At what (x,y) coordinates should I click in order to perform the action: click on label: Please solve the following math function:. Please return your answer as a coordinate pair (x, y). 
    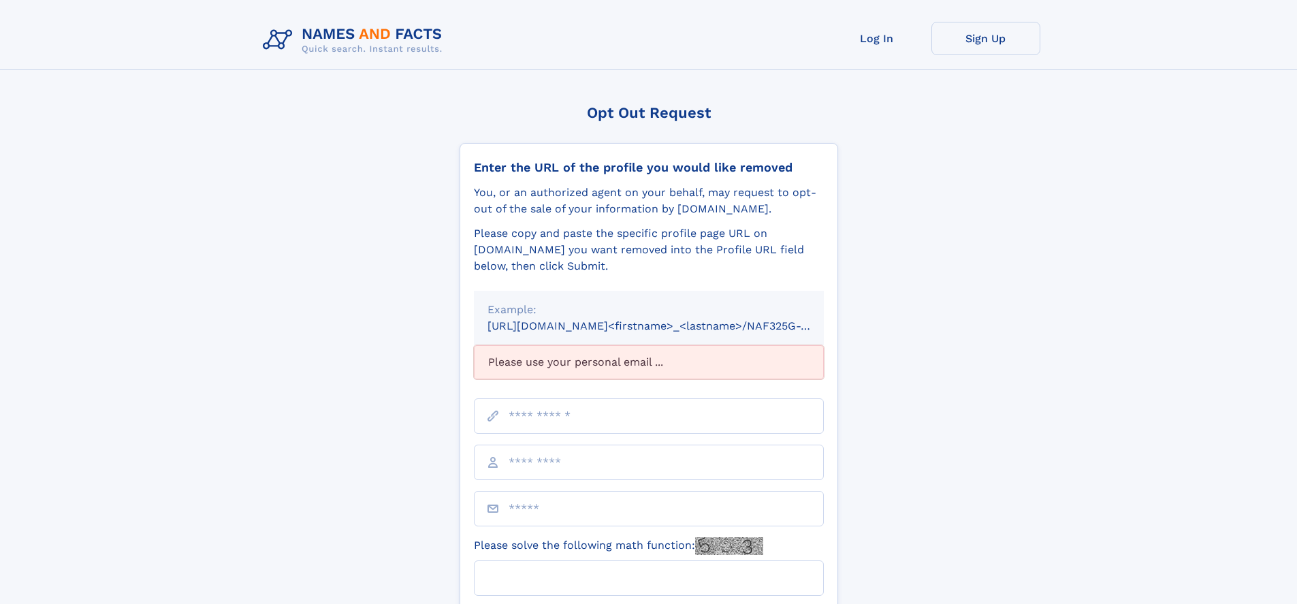
    Looking at the image, I should click on (618, 546).